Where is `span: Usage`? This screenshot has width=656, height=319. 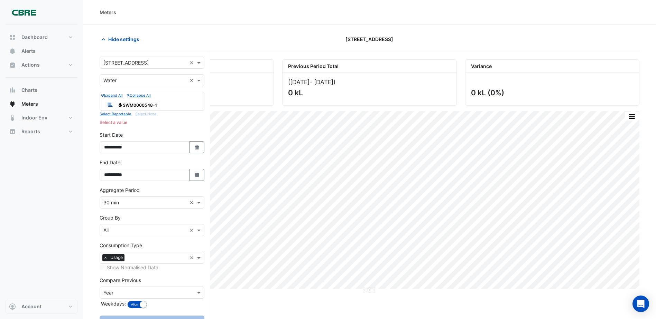 span: Usage is located at coordinates (117, 258).